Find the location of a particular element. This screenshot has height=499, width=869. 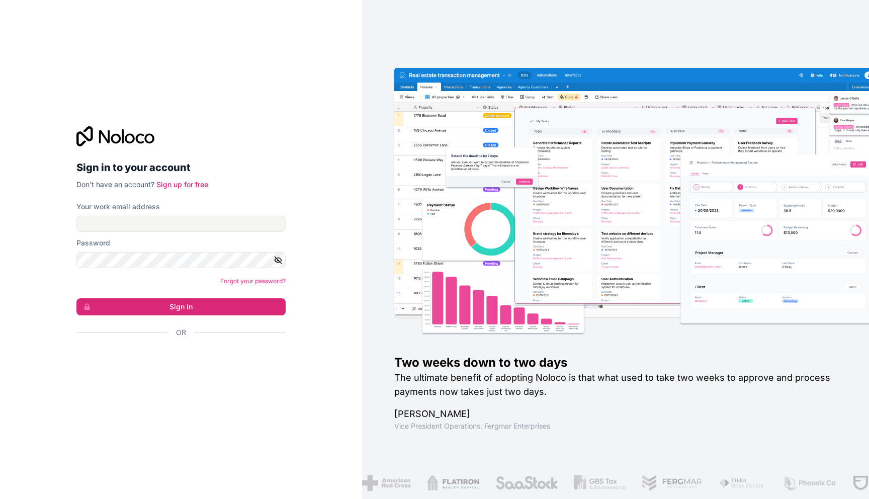

img: /assets/phoenix-BREaitsQ.png is located at coordinates (809, 483).